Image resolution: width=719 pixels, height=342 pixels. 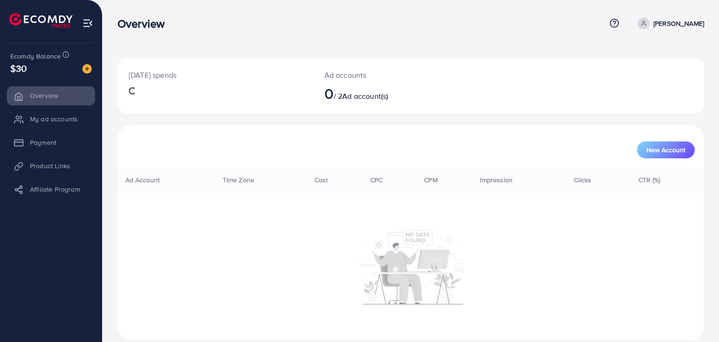 What do you see at coordinates (36, 56) in the screenshot?
I see `span: Ecomdy Balance` at bounding box center [36, 56].